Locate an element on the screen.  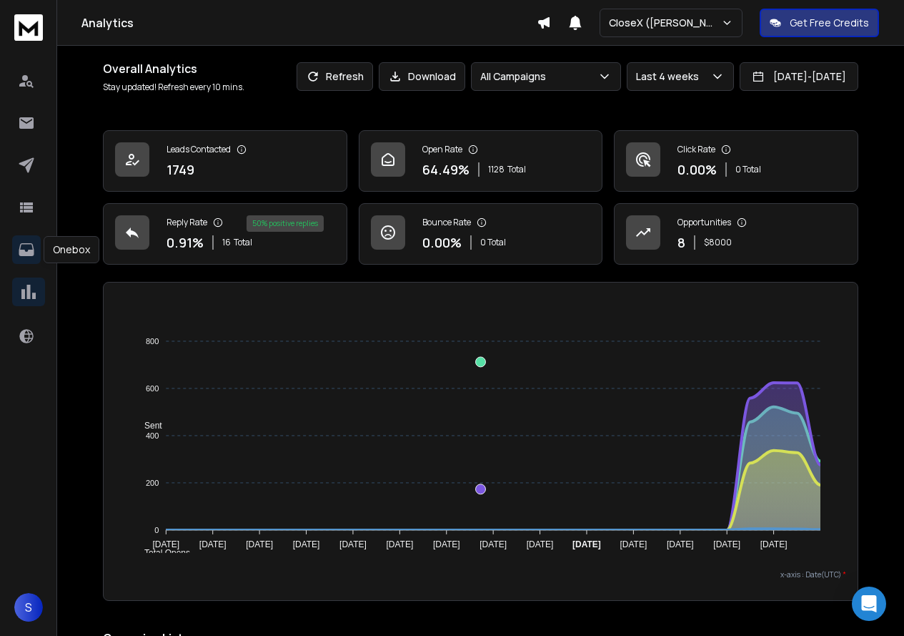
p: x-axis : Date(UTC) is located at coordinates (480, 574).